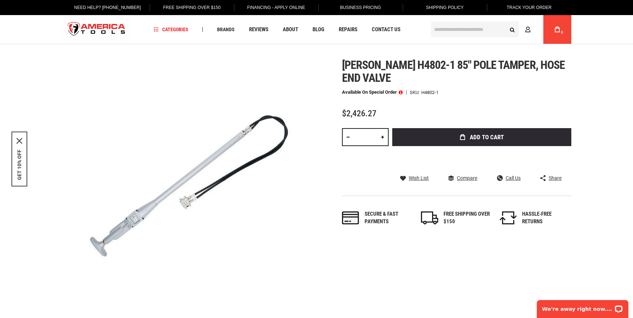 This screenshot has height=318, width=633. Describe the element at coordinates (97, 29) in the screenshot. I see `a: store logo` at that location.